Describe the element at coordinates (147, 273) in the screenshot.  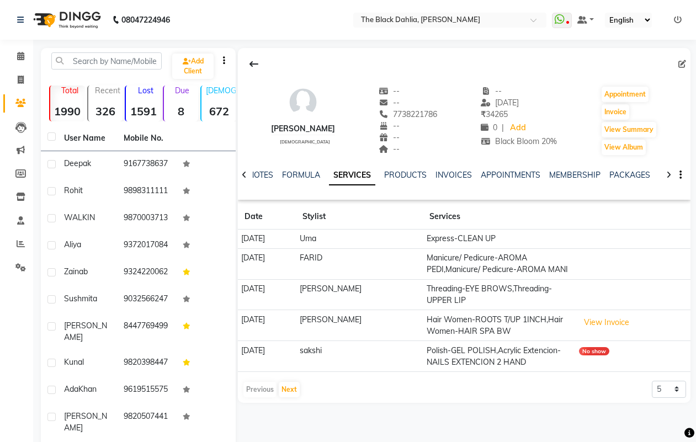
I see `td: 9324220062` at that location.